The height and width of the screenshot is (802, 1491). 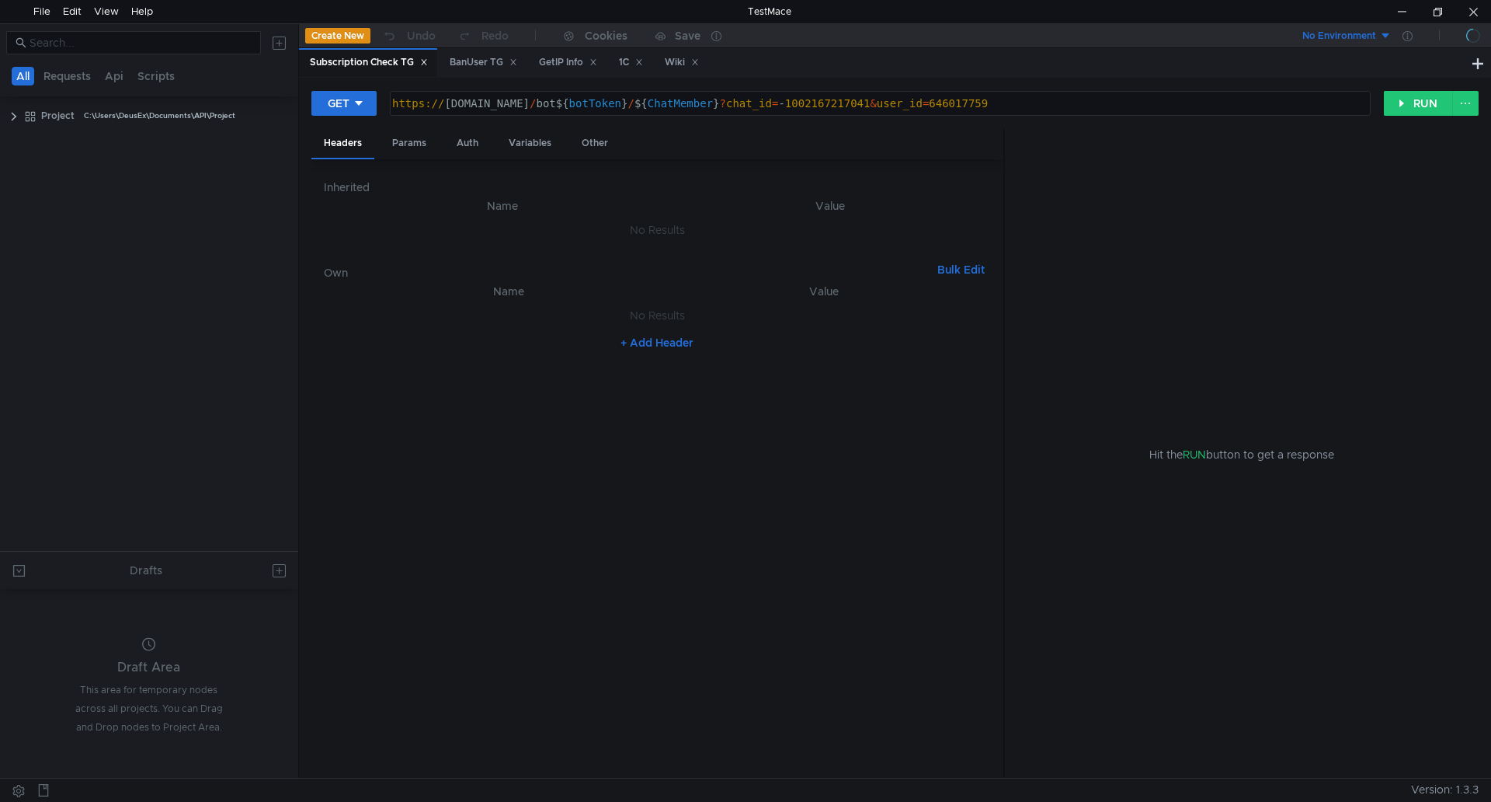 What do you see at coordinates (687, 36) in the screenshot?
I see `div: Save` at bounding box center [687, 36].